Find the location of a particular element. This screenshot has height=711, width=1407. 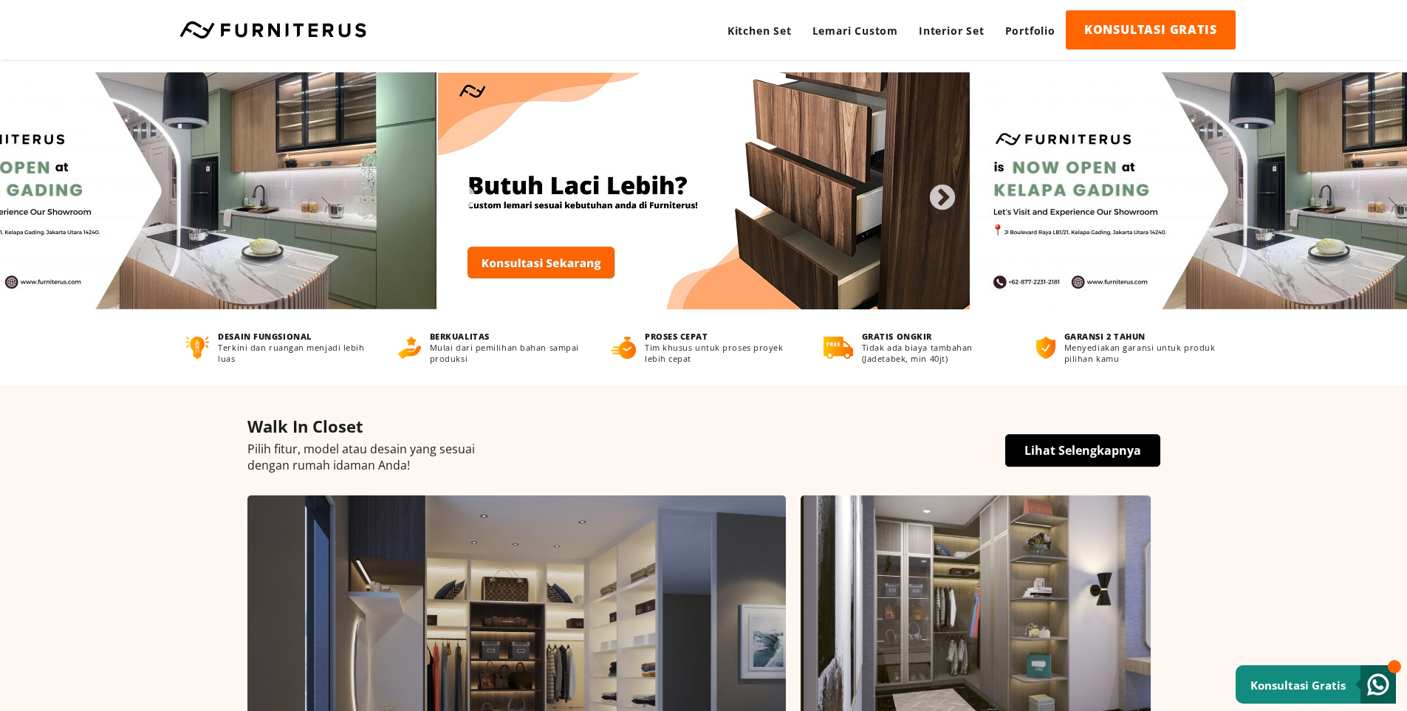

img: gratis-ongkir.png is located at coordinates (838, 348).